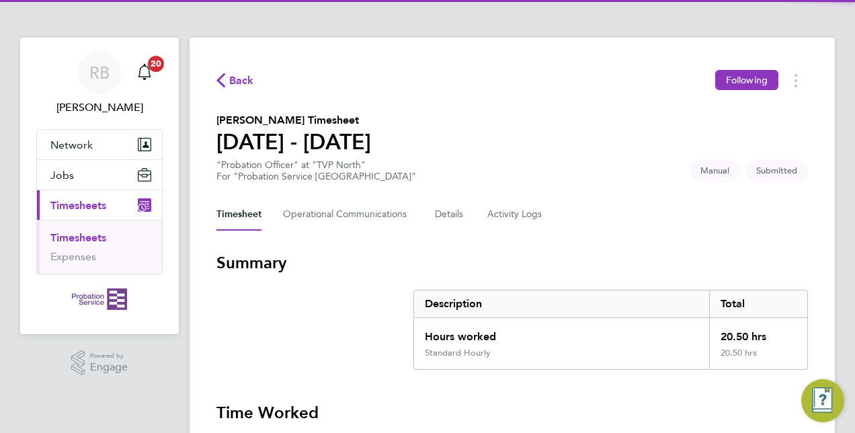 The image size is (855, 433). What do you see at coordinates (62, 175) in the screenshot?
I see `span: Jobs` at bounding box center [62, 175].